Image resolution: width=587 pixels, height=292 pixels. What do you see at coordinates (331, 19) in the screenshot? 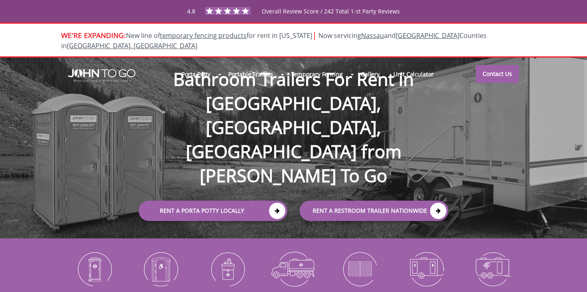
I see `span: Overall Review Score / 242 Total 1-st Party Reviews` at bounding box center [331, 19].